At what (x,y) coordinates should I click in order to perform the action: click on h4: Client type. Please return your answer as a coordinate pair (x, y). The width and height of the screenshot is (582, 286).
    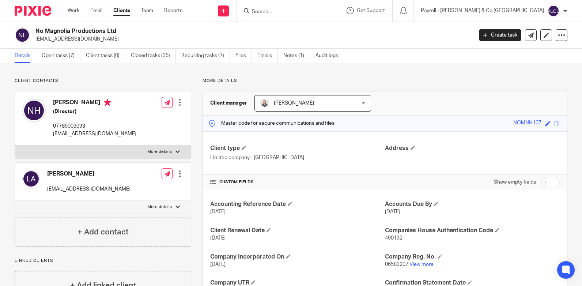
    Looking at the image, I should click on (298, 148).